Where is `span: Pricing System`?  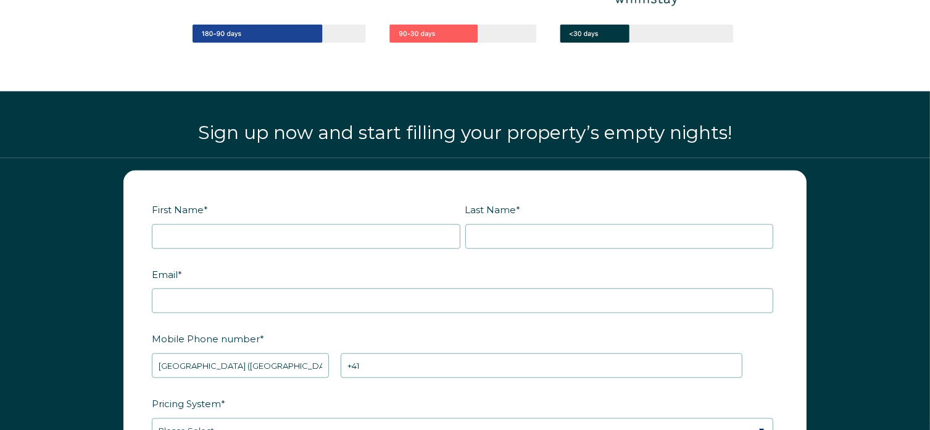 span: Pricing System is located at coordinates (186, 403).